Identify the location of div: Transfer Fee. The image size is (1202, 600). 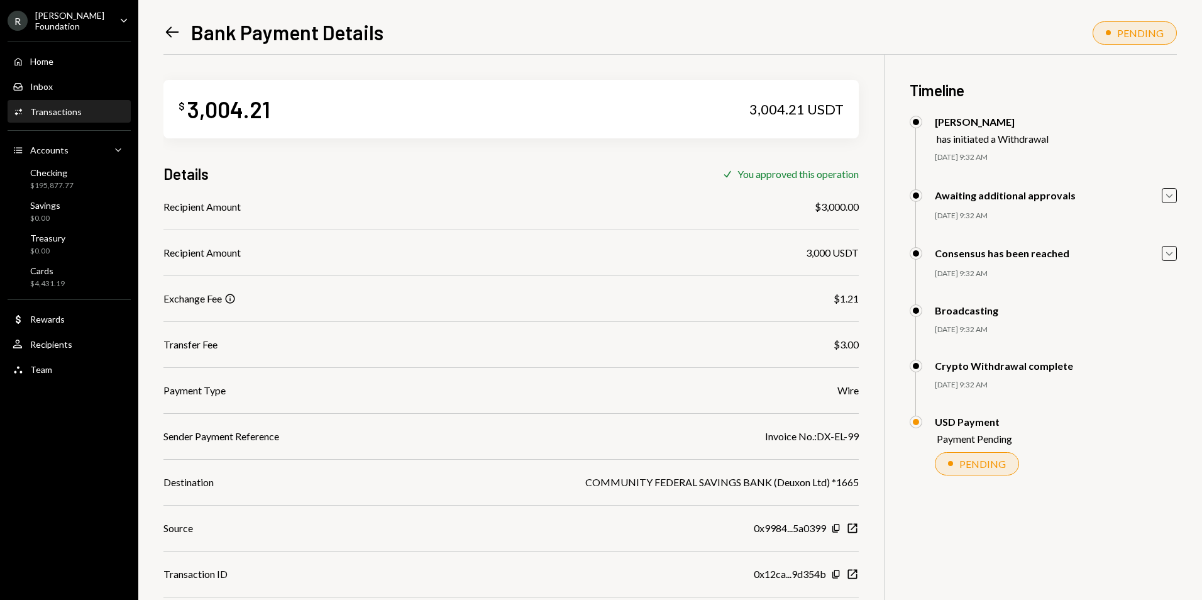
(190, 344).